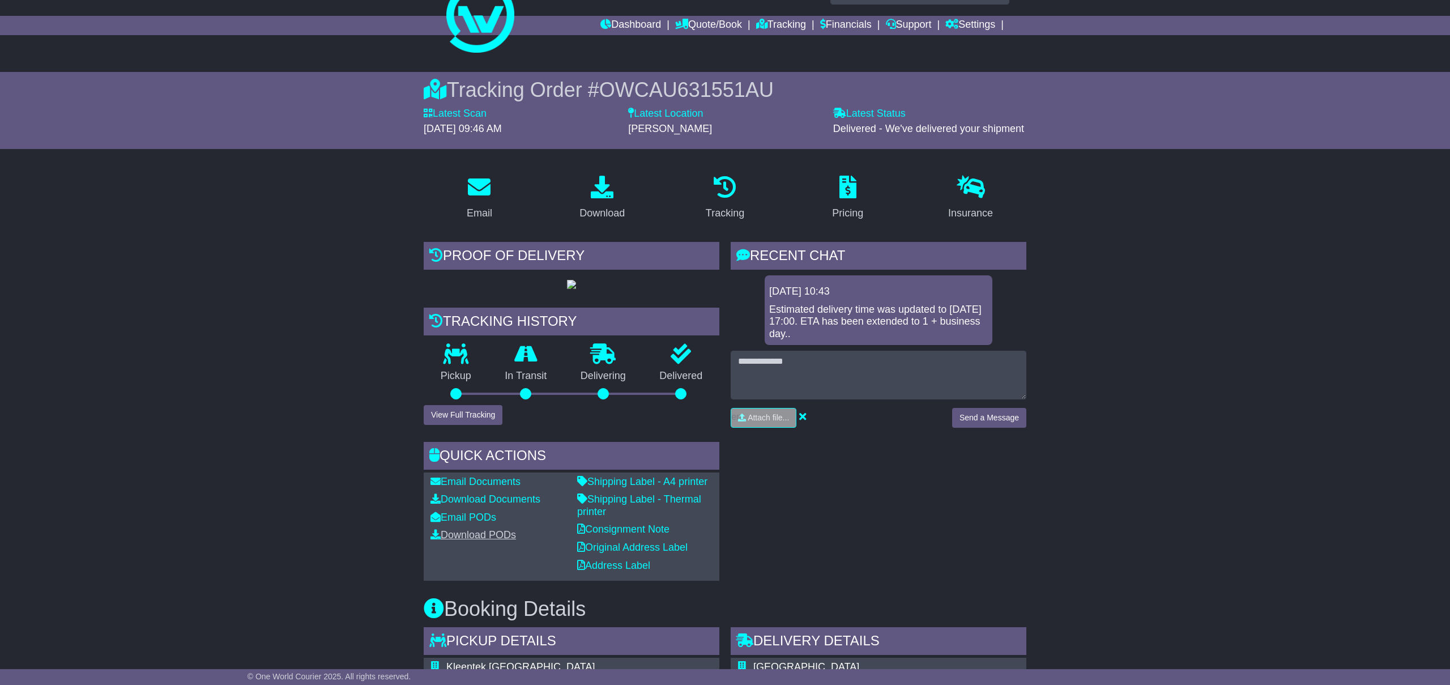 Image resolution: width=1450 pixels, height=685 pixels. I want to click on a: Email, so click(479, 198).